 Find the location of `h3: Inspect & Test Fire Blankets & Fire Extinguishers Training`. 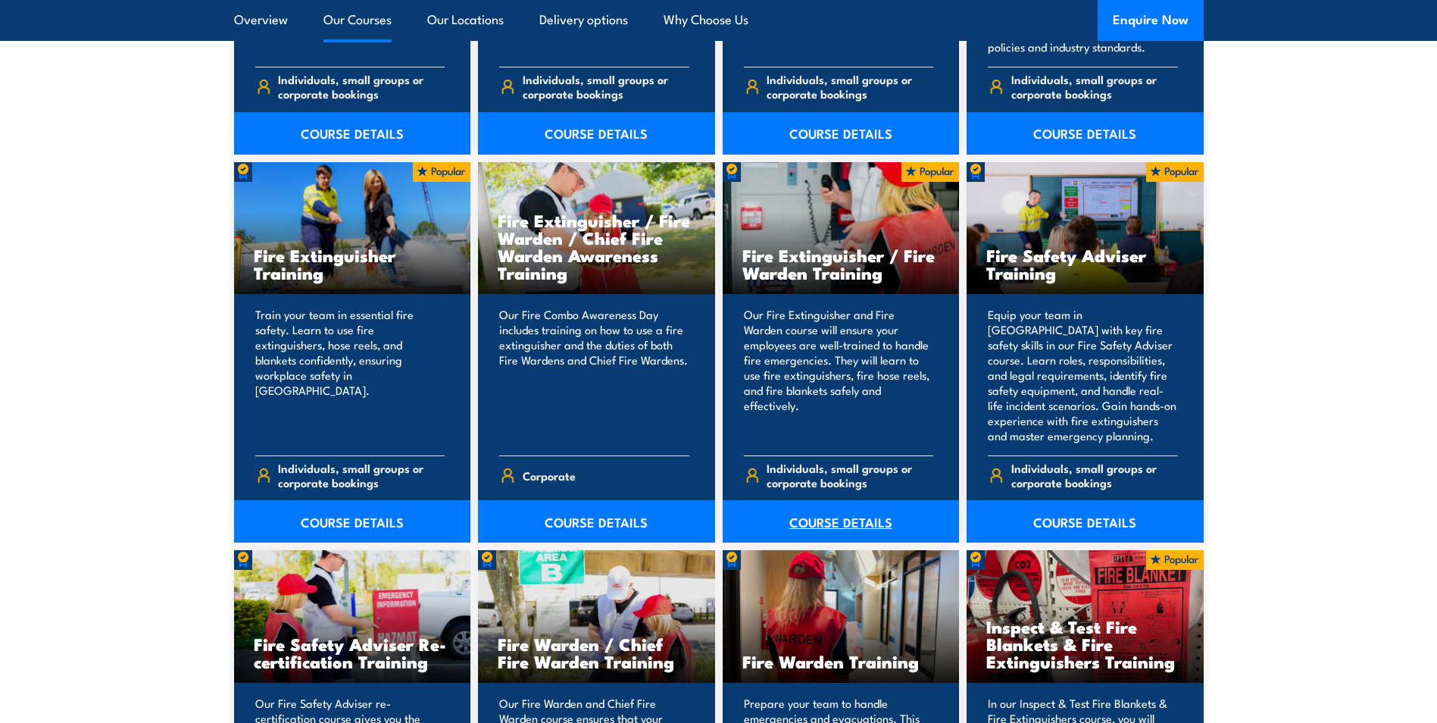

h3: Inspect & Test Fire Blankets & Fire Extinguishers Training is located at coordinates (1085, 643).